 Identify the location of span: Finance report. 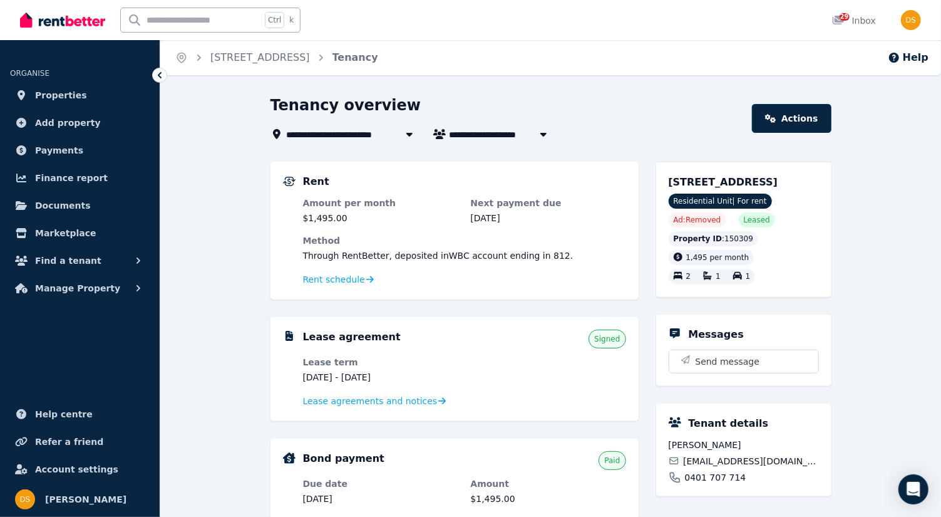
(71, 178).